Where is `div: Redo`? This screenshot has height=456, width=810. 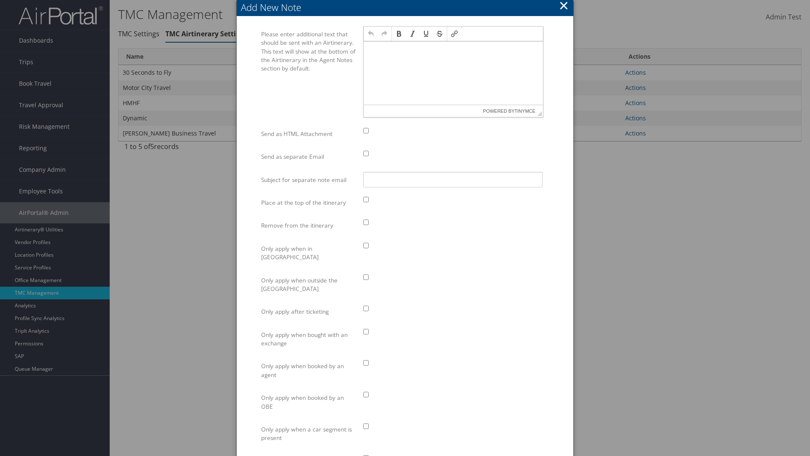
div: Redo is located at coordinates (384, 34).